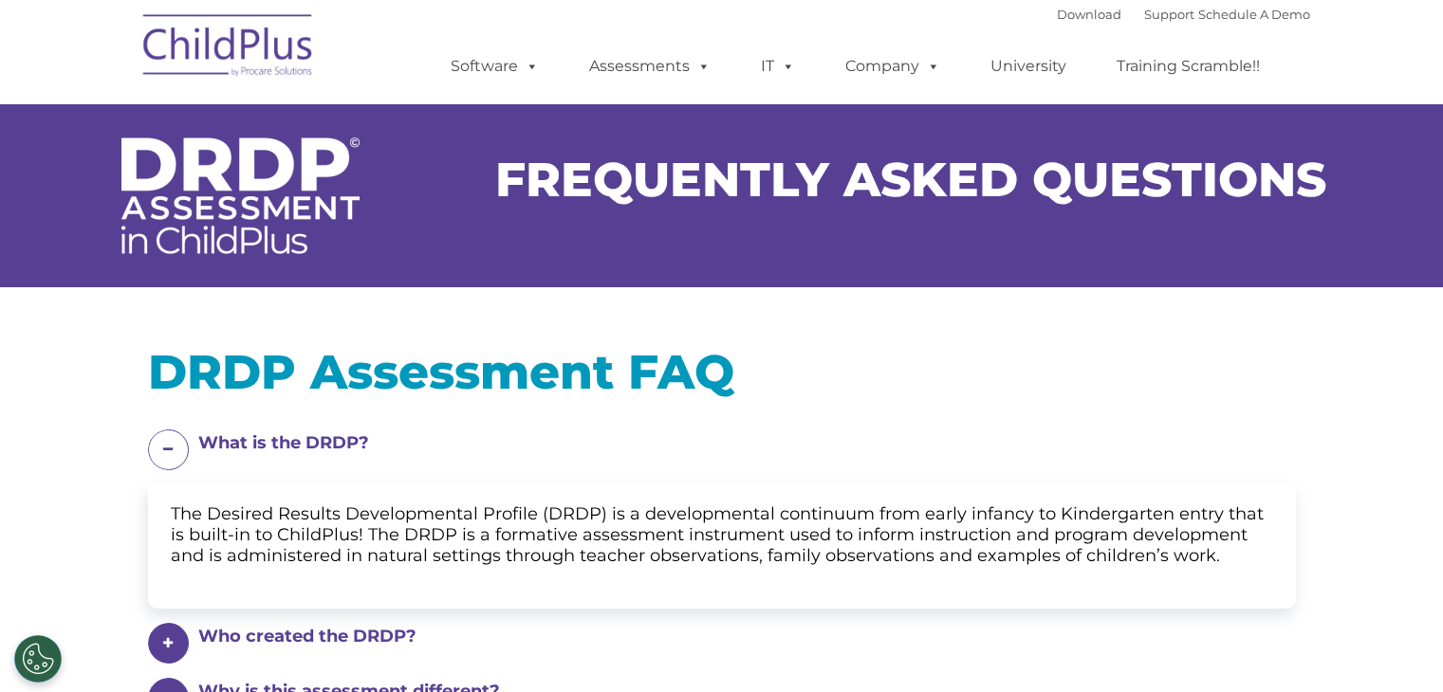 The image size is (1443, 692). I want to click on h4: What is the DRDP?, so click(732, 443).